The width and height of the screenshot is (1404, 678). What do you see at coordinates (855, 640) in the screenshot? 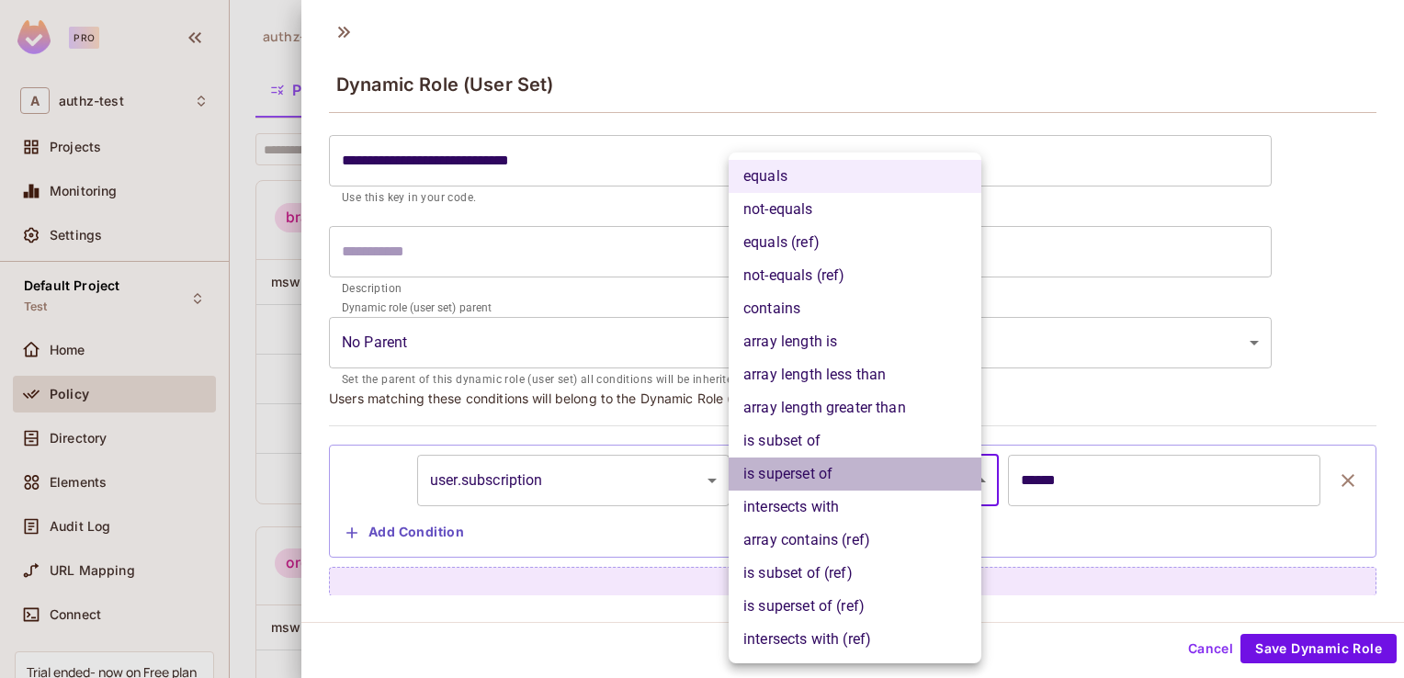
I see `li: intersects with (ref)` at bounding box center [855, 640].